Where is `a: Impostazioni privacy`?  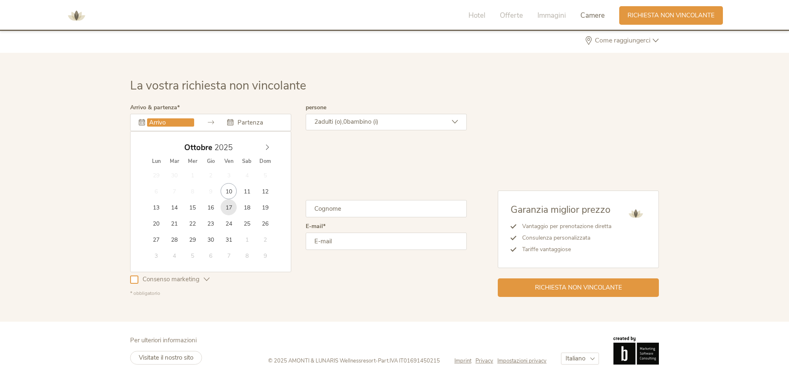
a: Impostazioni privacy is located at coordinates (521, 361).